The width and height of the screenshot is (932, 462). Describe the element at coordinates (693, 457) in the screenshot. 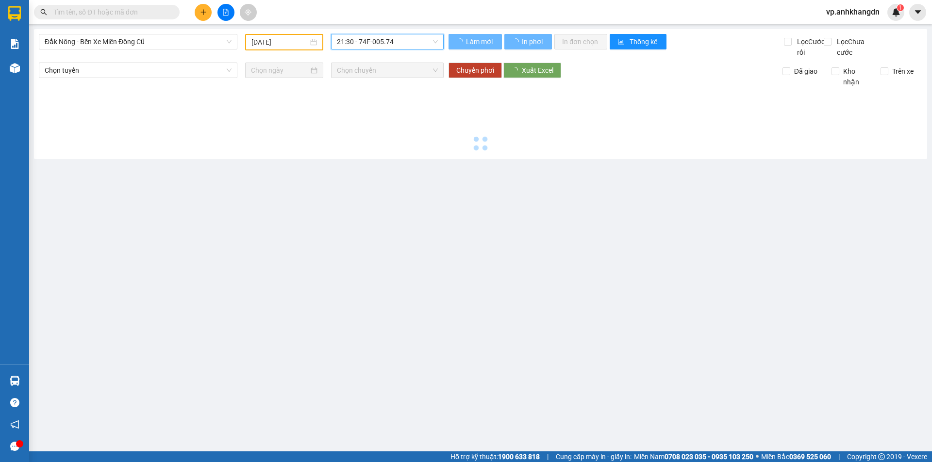

I see `span: Miền Nam` at that location.